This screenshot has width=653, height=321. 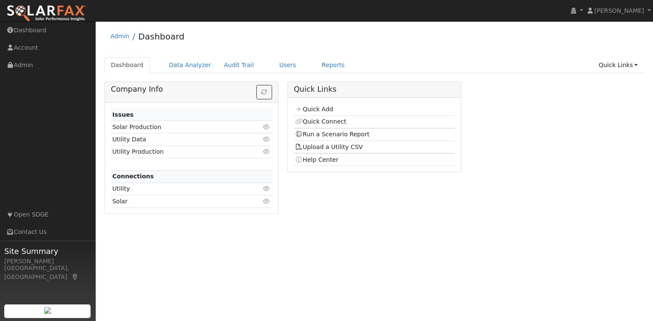 I want to click on a: Quick Add, so click(x=314, y=109).